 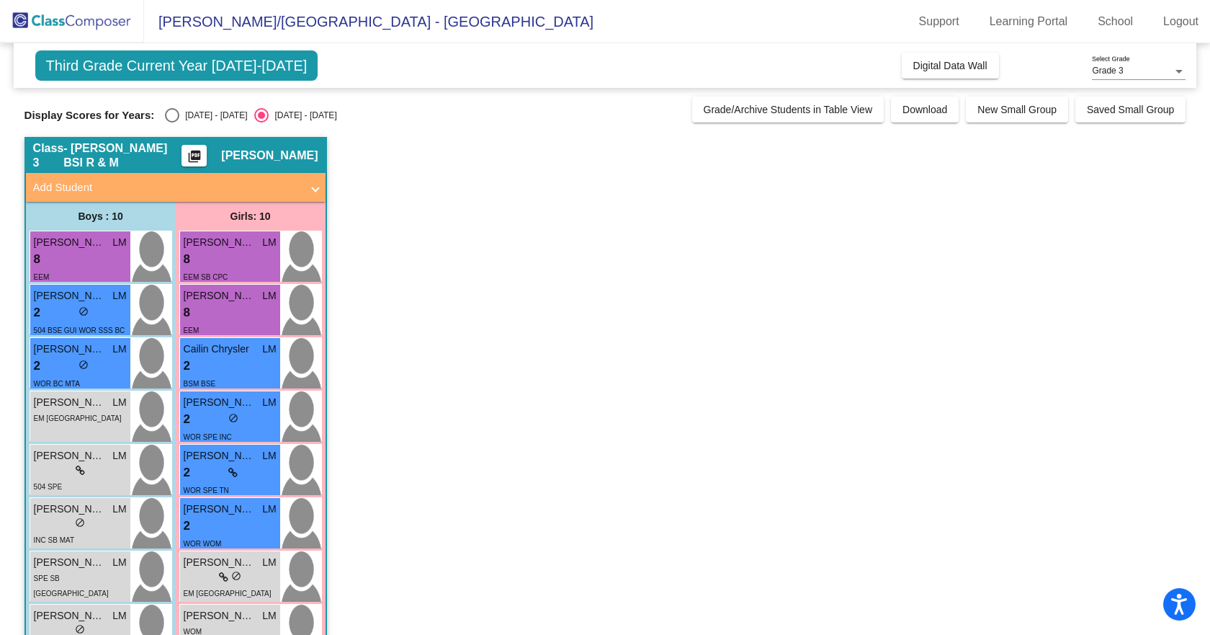 What do you see at coordinates (54, 540) in the screenshot?
I see `span: INC SB MAT` at bounding box center [54, 540].